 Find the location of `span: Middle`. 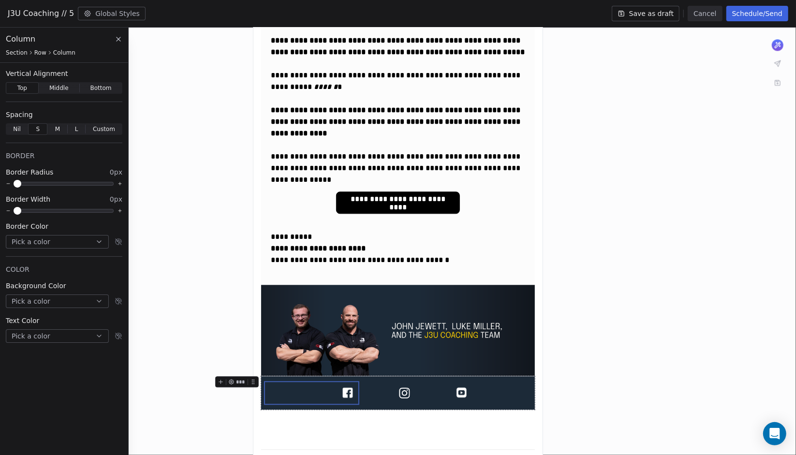

span: Middle is located at coordinates (59, 88).